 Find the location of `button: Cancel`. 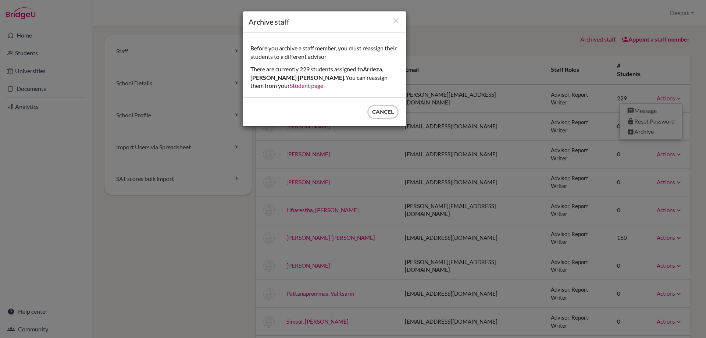

button: Cancel is located at coordinates (383, 112).